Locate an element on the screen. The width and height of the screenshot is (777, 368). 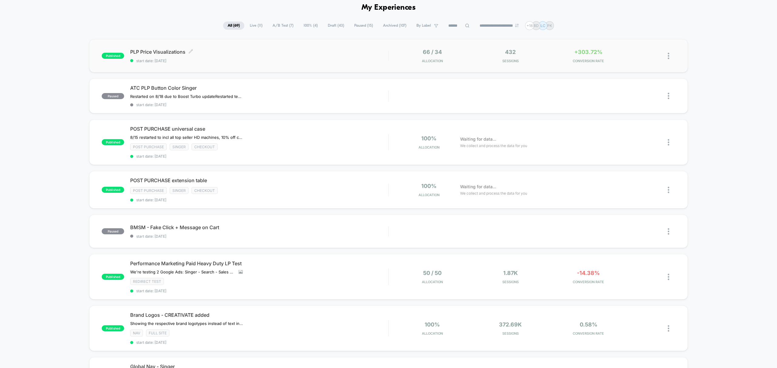
span: NAV is located at coordinates (136, 333).